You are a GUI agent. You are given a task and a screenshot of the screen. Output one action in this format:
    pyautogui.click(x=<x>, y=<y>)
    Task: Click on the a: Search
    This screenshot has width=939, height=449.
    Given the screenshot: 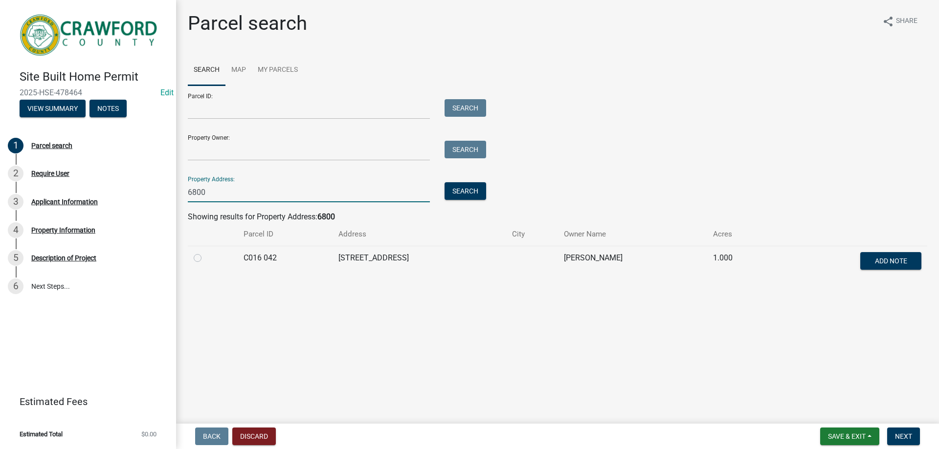 What is the action you would take?
    pyautogui.click(x=206, y=70)
    